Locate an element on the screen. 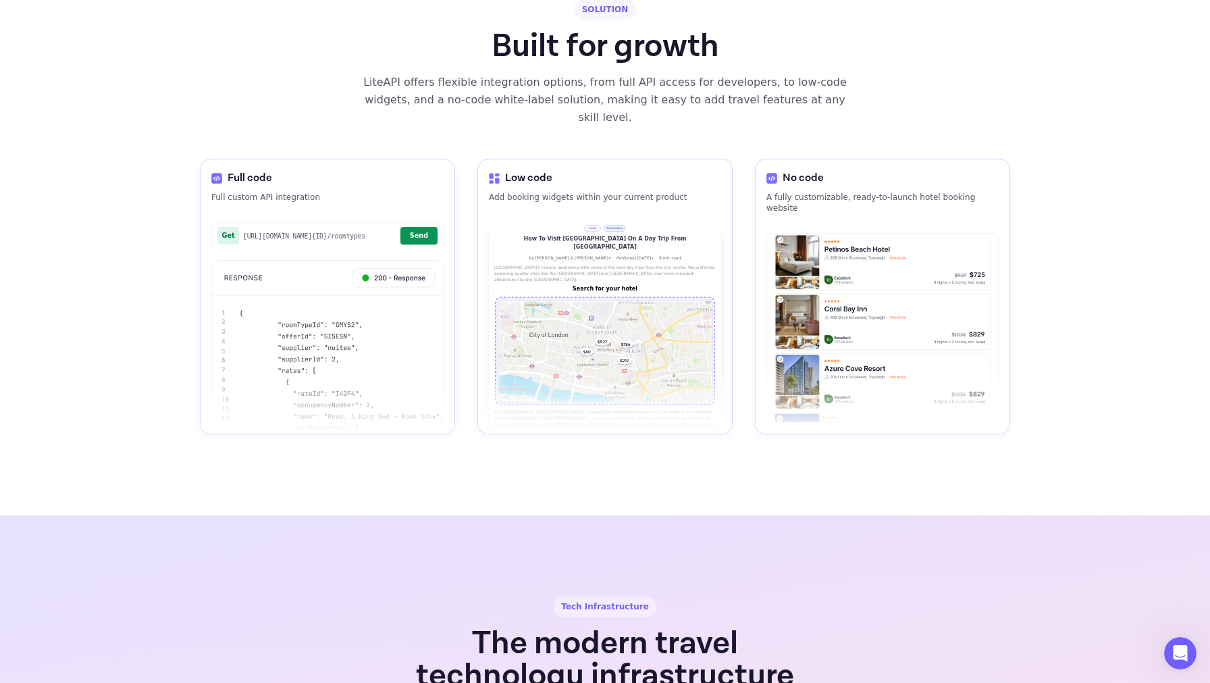 Image resolution: width=1210 pixels, height=683 pixels. div: LiteAPI offers flexible integration options, from full API access for developers, to low-code wid... is located at coordinates (605, 100).